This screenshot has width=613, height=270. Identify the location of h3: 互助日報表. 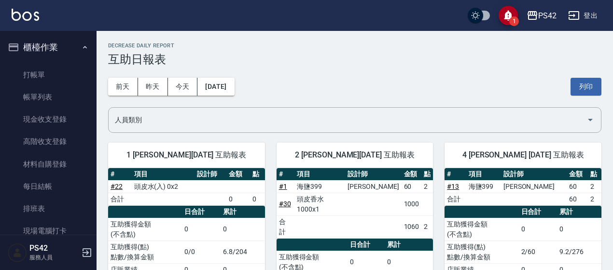
(355, 59).